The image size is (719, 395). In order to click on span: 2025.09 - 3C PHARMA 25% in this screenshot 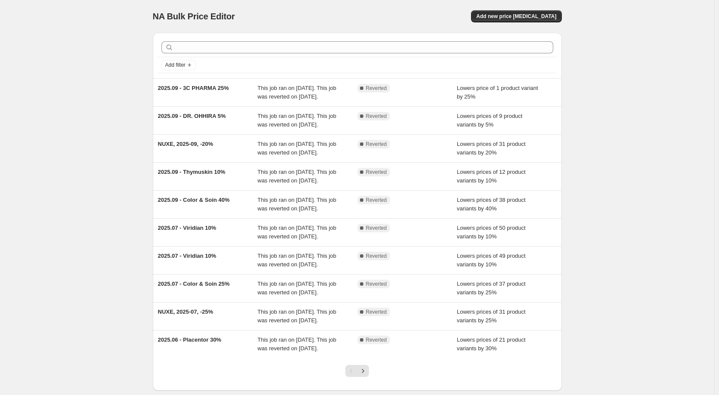, I will do `click(193, 88)`.